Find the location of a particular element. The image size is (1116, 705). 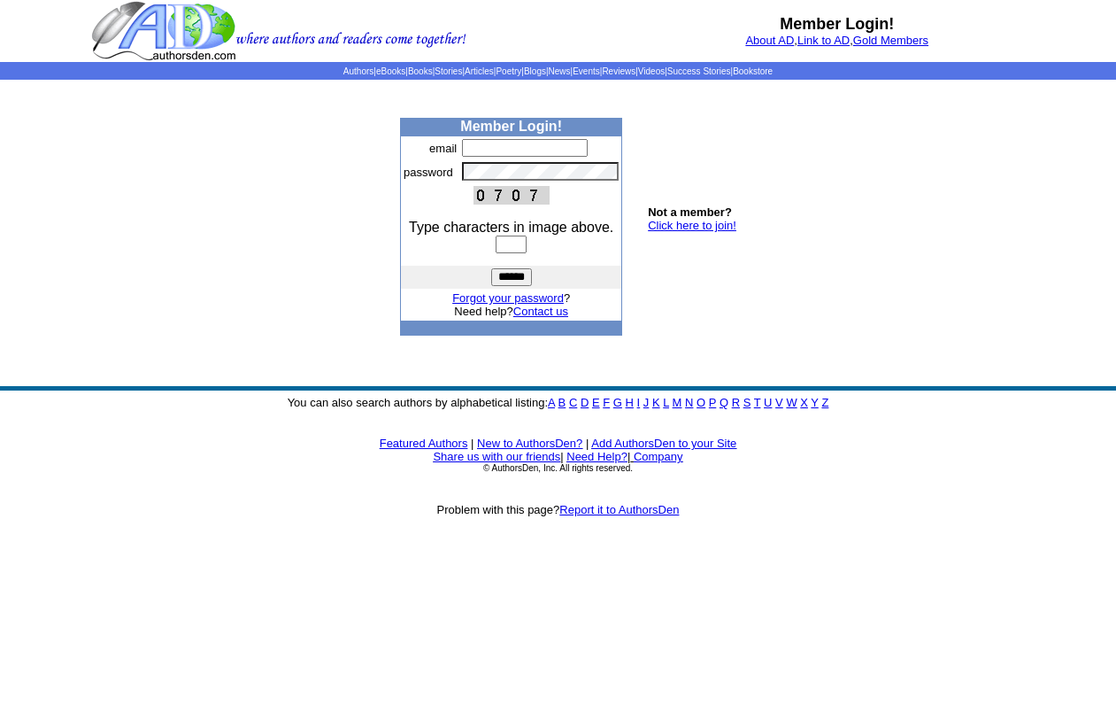

a: U is located at coordinates (767, 402).